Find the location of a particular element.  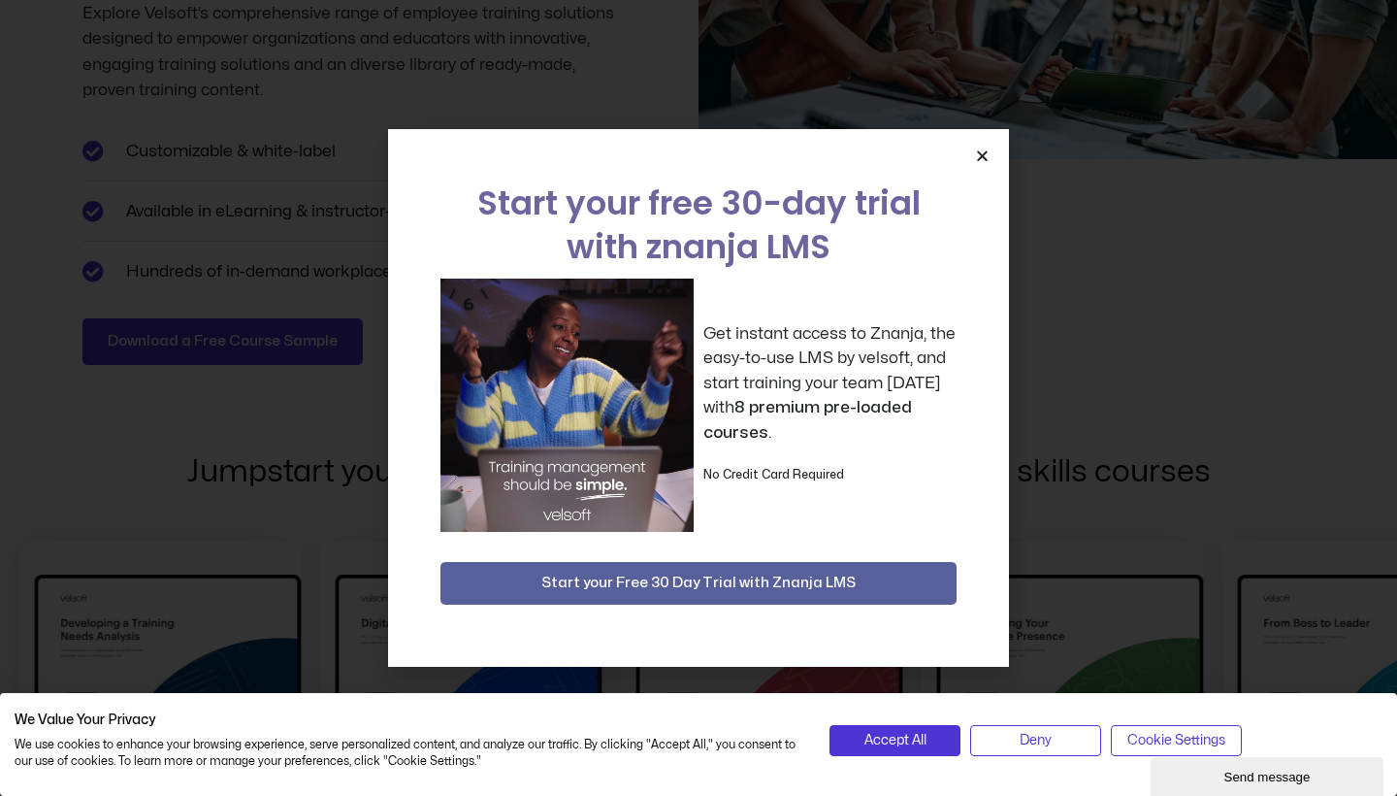

h2: Start your free 30-day trial with znanja LMS is located at coordinates (699, 225).